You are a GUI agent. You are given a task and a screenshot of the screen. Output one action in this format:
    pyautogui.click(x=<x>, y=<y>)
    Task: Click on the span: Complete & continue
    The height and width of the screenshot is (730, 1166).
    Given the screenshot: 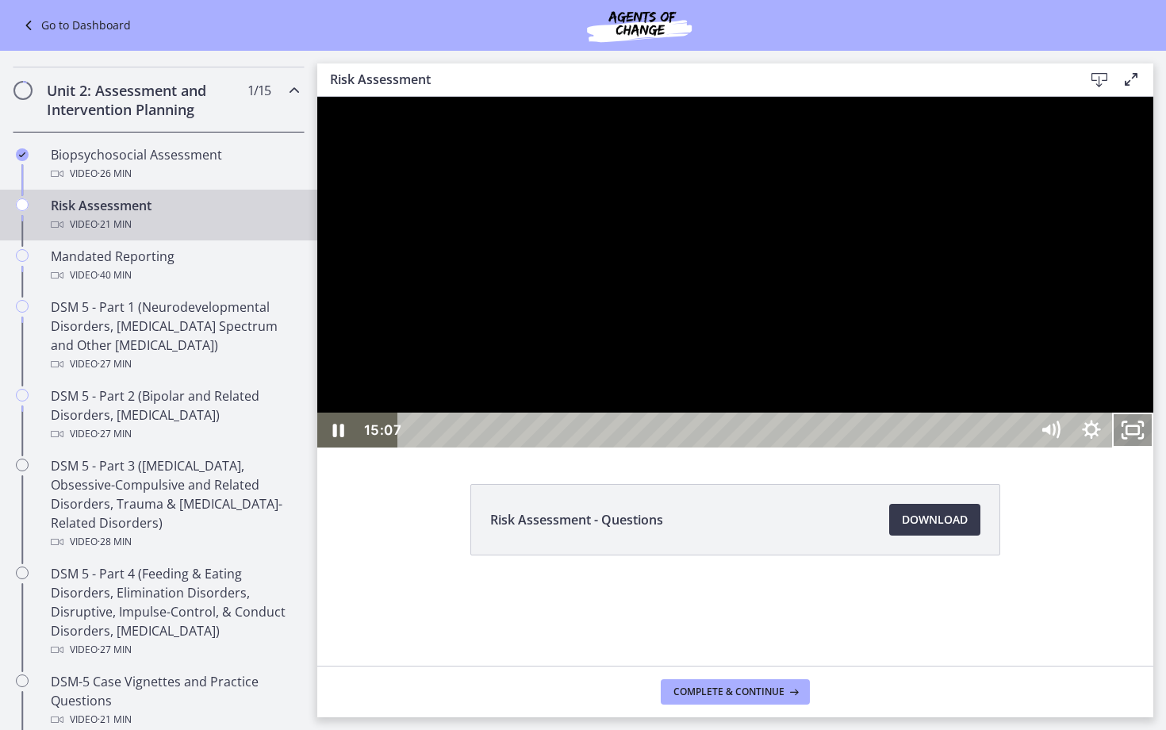 What is the action you would take?
    pyautogui.click(x=729, y=692)
    